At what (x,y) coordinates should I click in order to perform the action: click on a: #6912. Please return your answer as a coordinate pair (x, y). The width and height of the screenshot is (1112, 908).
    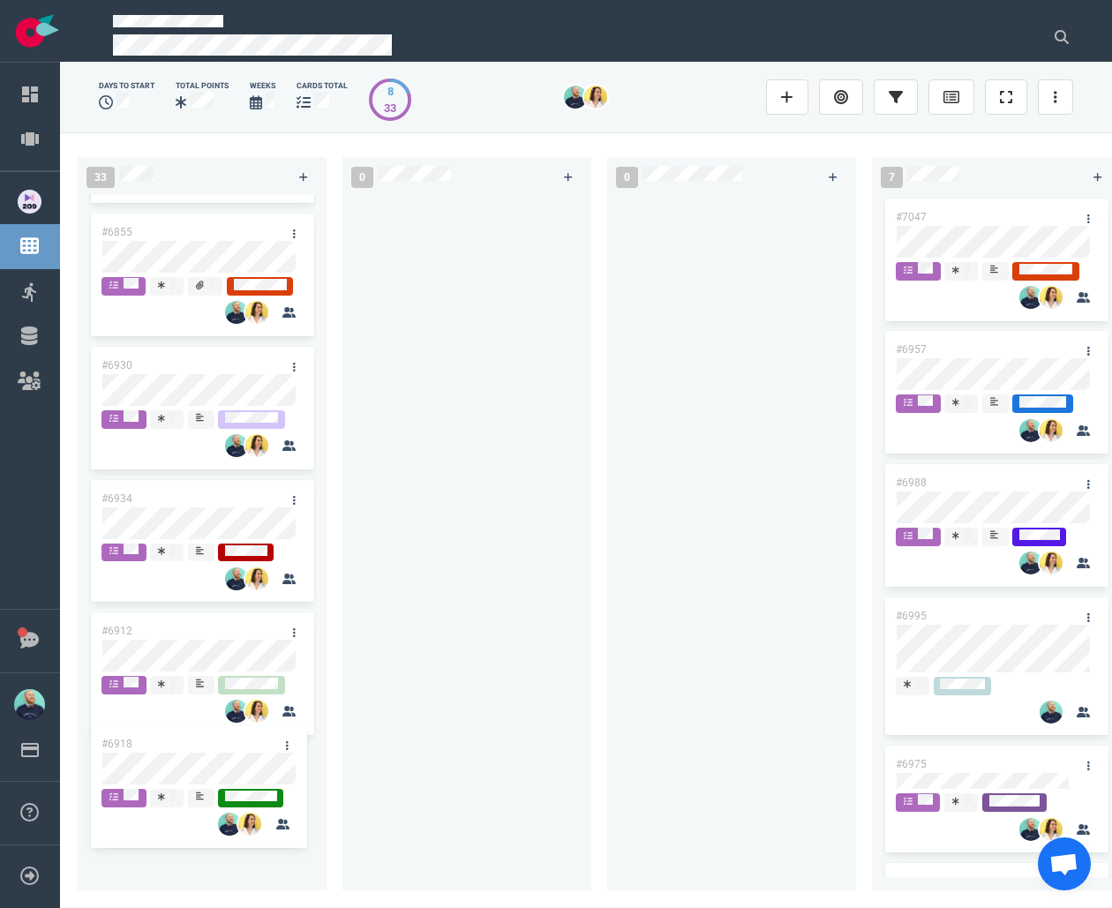
    Looking at the image, I should click on (116, 631).